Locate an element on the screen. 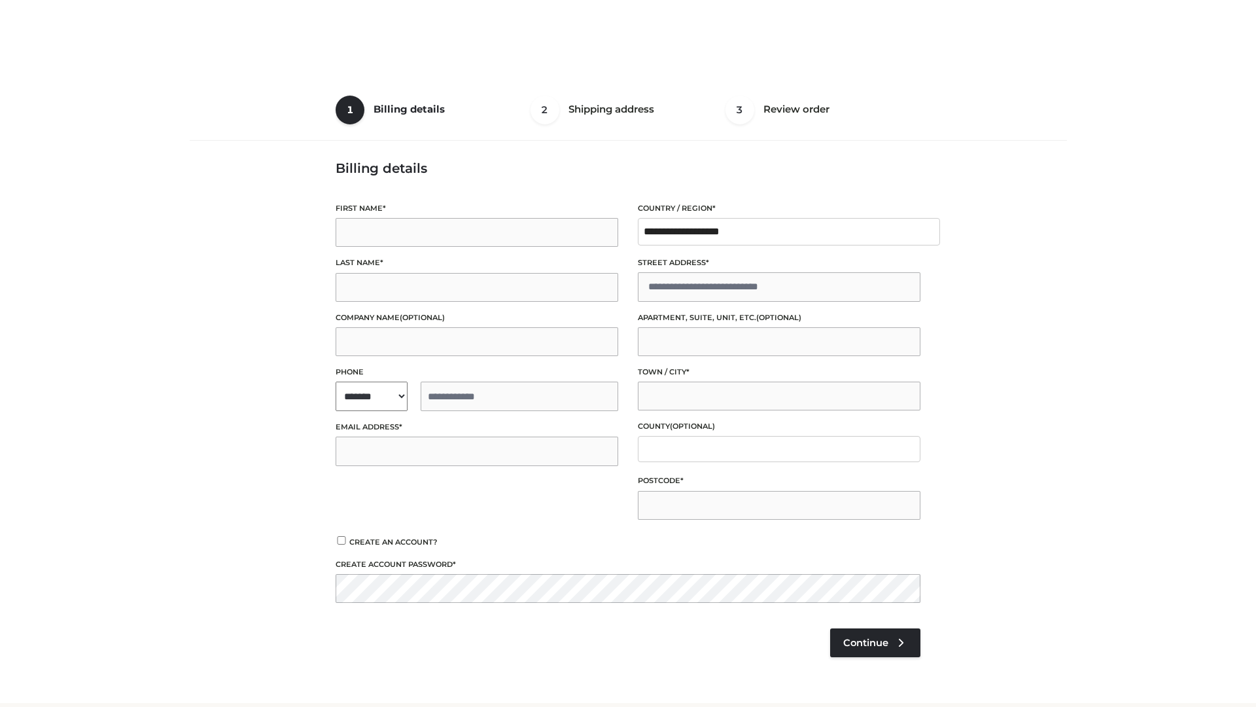  span: Continue is located at coordinates (865, 642).